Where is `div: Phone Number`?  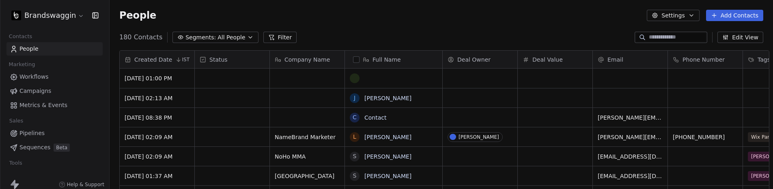
div: Phone Number is located at coordinates (705, 59).